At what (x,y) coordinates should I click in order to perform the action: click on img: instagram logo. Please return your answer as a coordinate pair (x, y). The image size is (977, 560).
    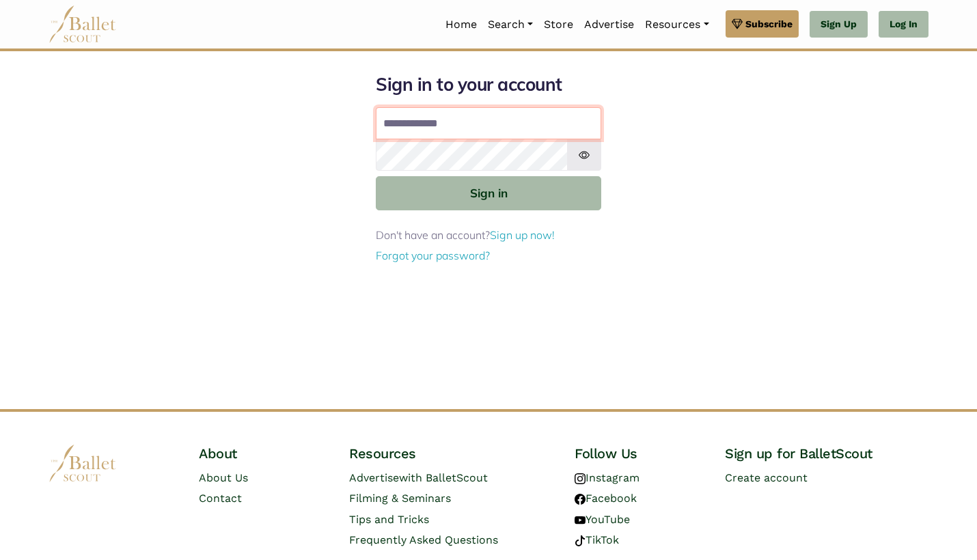
    Looking at the image, I should click on (580, 479).